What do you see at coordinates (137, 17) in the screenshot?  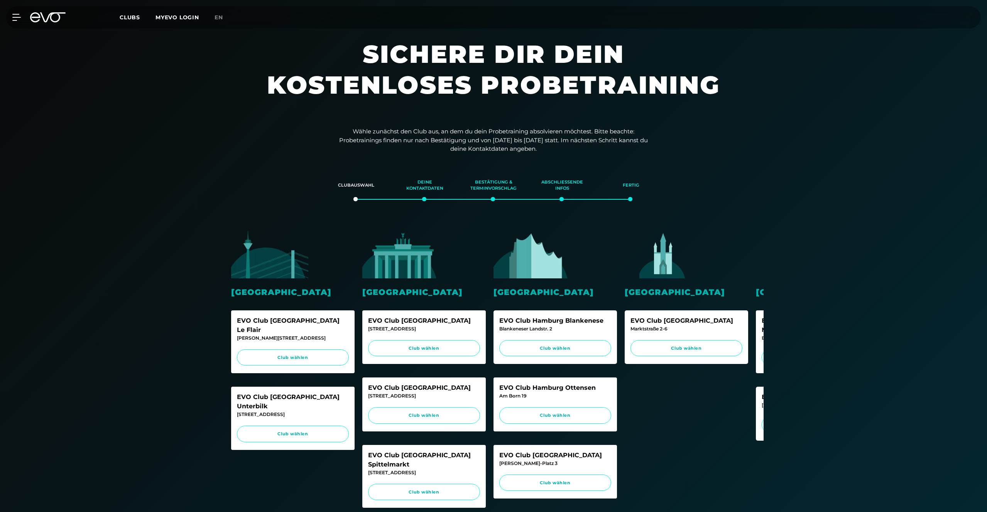 I see `a: Clubs` at bounding box center [137, 17].